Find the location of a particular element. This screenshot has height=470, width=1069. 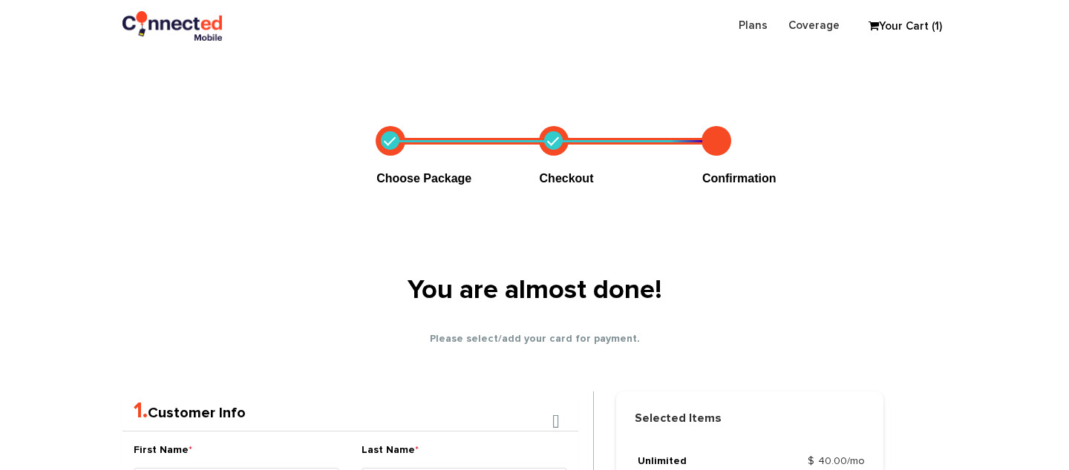

h1: You are almost done! is located at coordinates (534, 292).